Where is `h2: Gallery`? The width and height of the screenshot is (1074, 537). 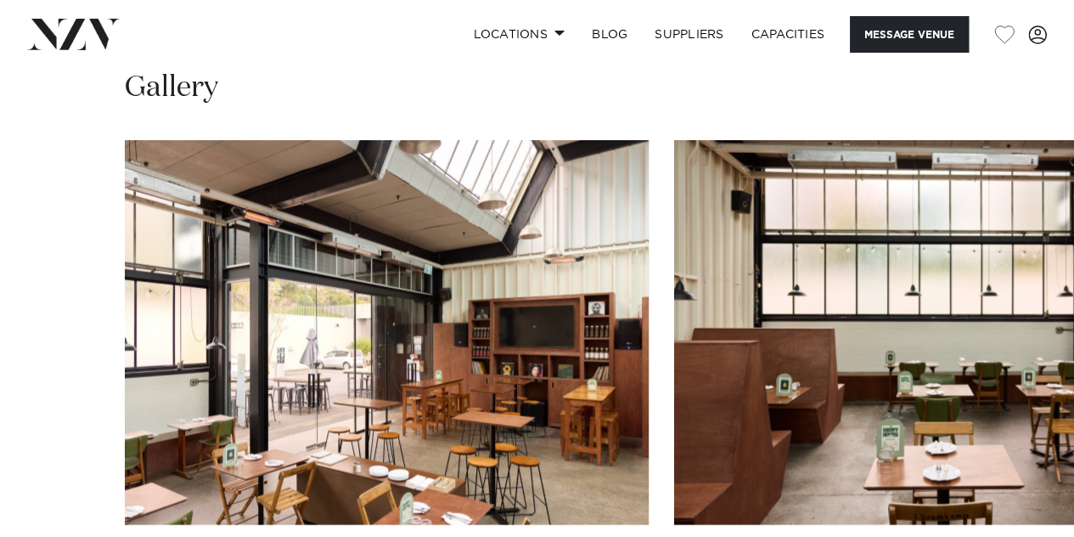 h2: Gallery is located at coordinates (172, 87).